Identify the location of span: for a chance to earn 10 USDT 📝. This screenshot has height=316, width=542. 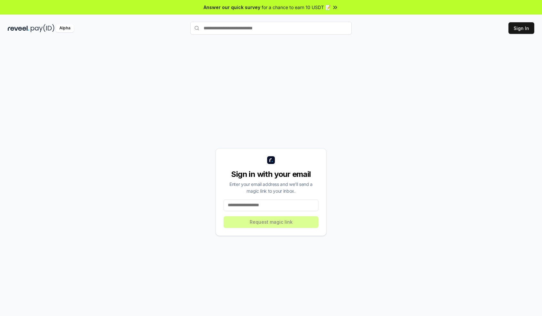
(296, 7).